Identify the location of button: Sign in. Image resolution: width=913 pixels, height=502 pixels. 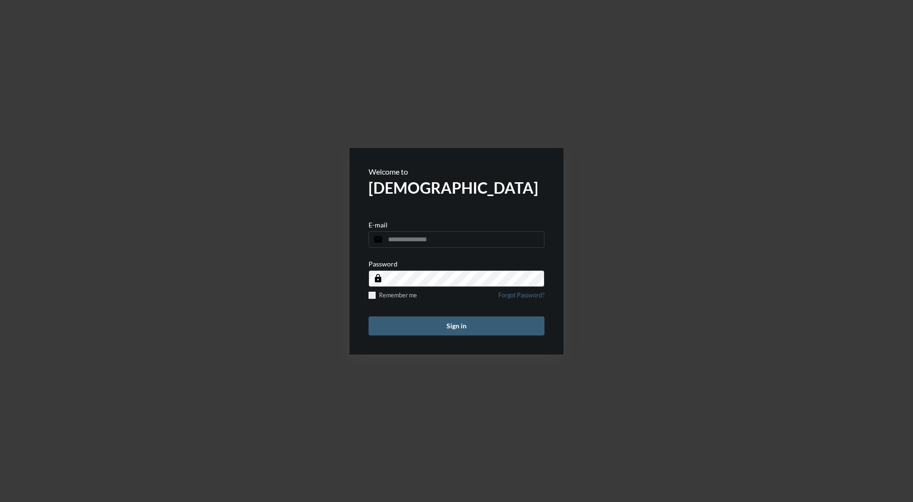
(457, 326).